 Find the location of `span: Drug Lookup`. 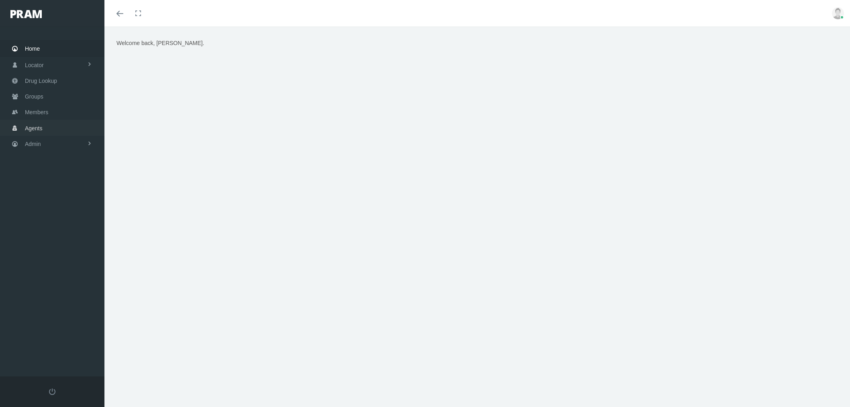

span: Drug Lookup is located at coordinates (41, 81).